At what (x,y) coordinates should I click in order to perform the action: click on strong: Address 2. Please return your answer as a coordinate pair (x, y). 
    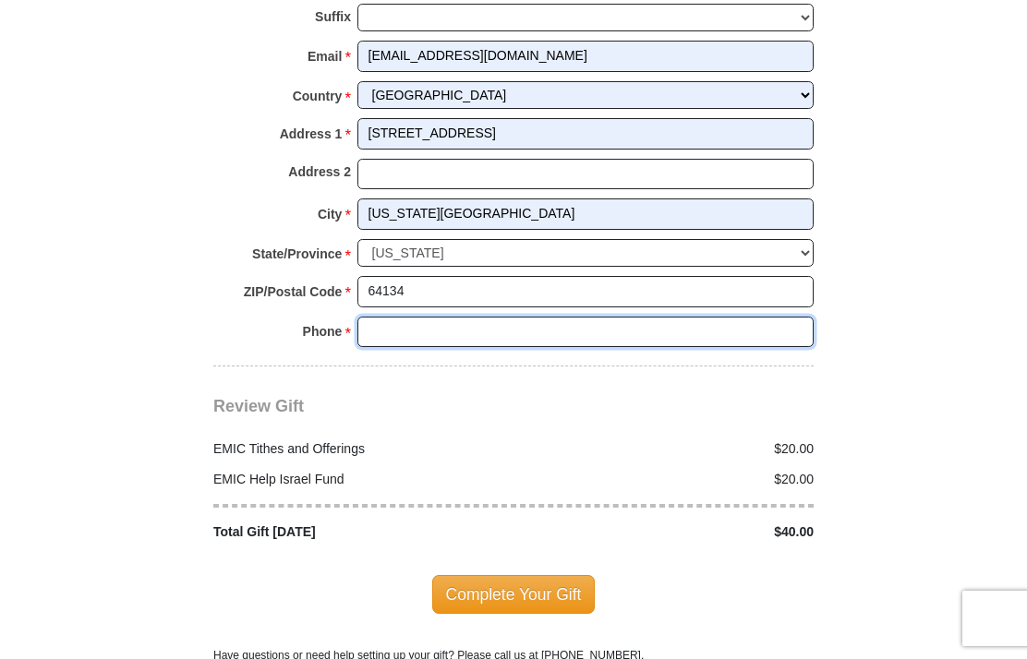
    Looking at the image, I should click on (319, 172).